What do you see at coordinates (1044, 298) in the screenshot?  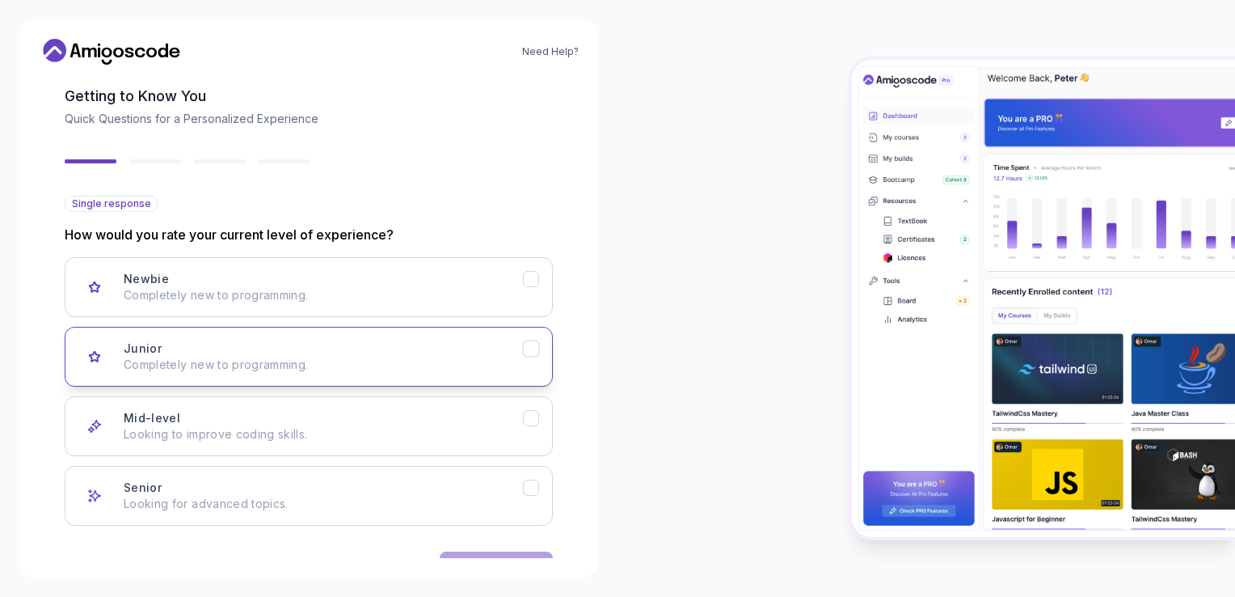 I see `img: Amigoscode Dashboard` at bounding box center [1044, 298].